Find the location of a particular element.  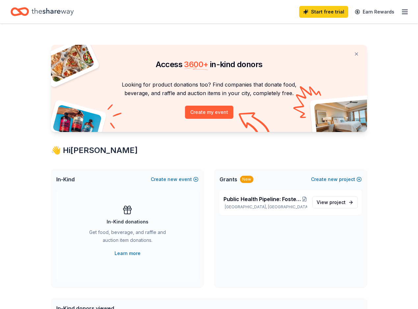

span: View is located at coordinates (331, 202).